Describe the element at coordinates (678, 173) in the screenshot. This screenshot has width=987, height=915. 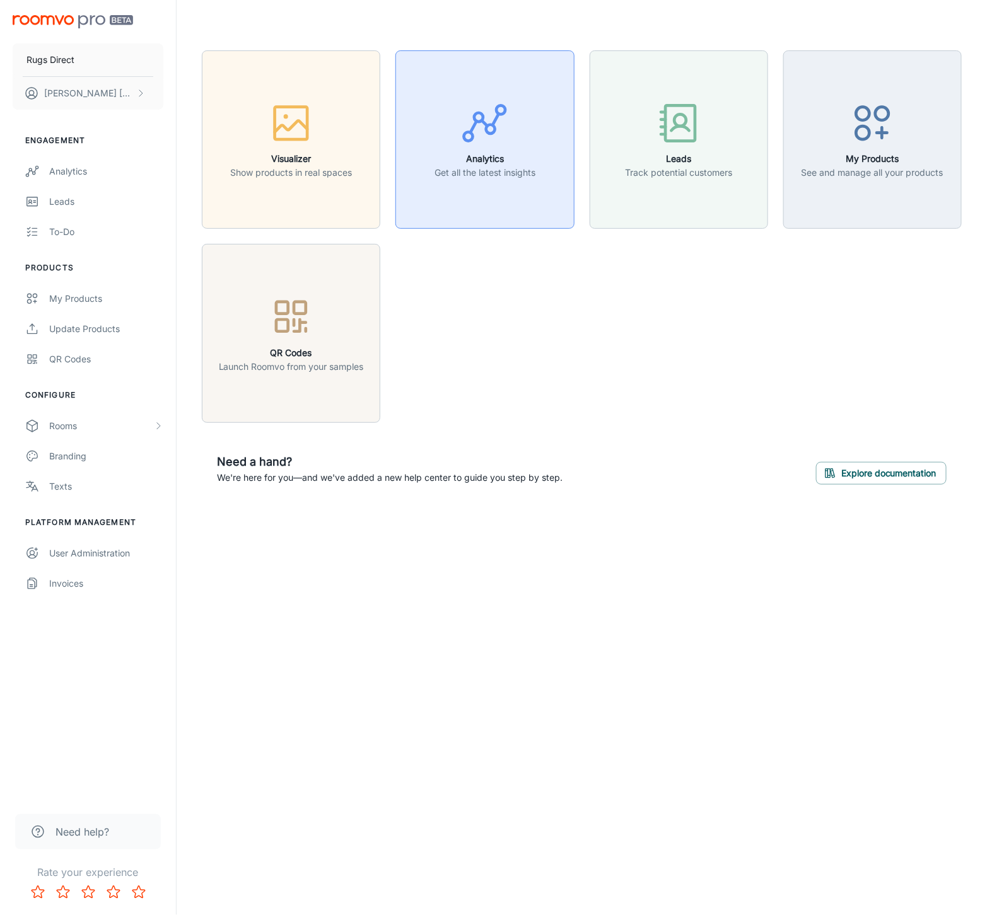
I see `p: Track potential customers` at that location.